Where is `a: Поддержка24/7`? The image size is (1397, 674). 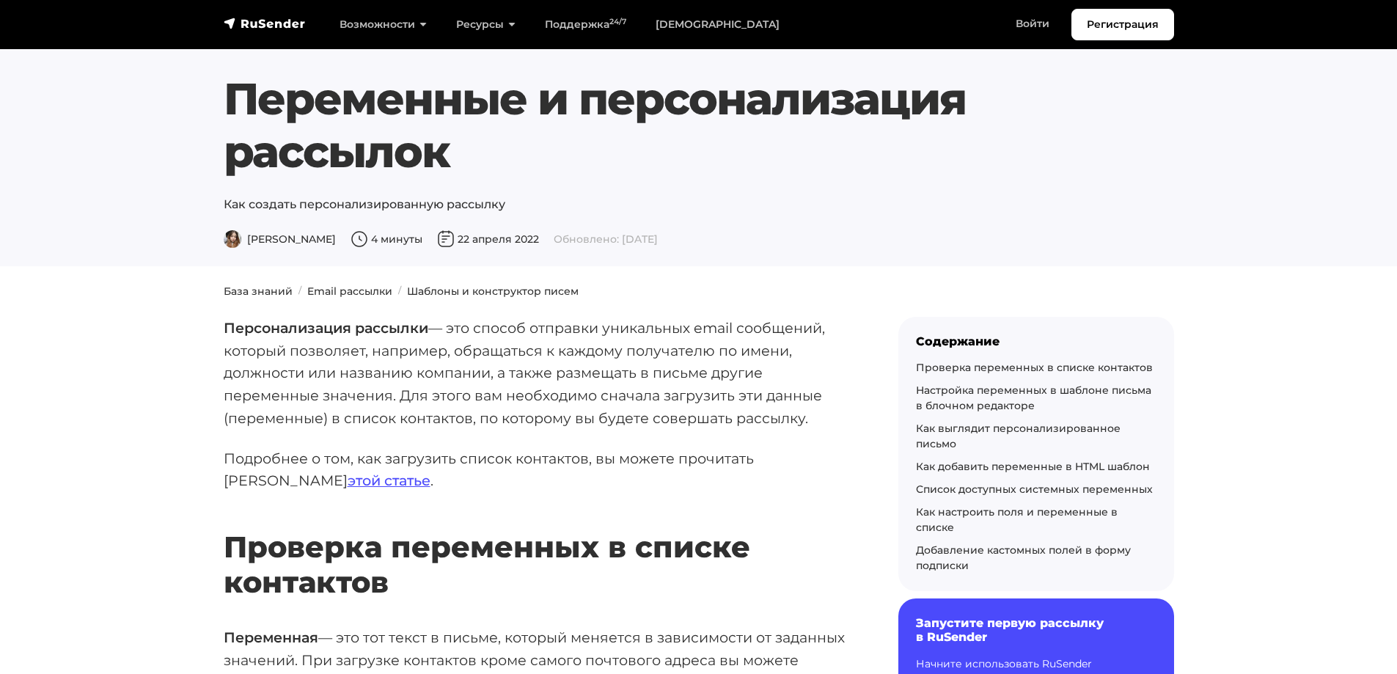
a: Поддержка24/7 is located at coordinates (585, 24).